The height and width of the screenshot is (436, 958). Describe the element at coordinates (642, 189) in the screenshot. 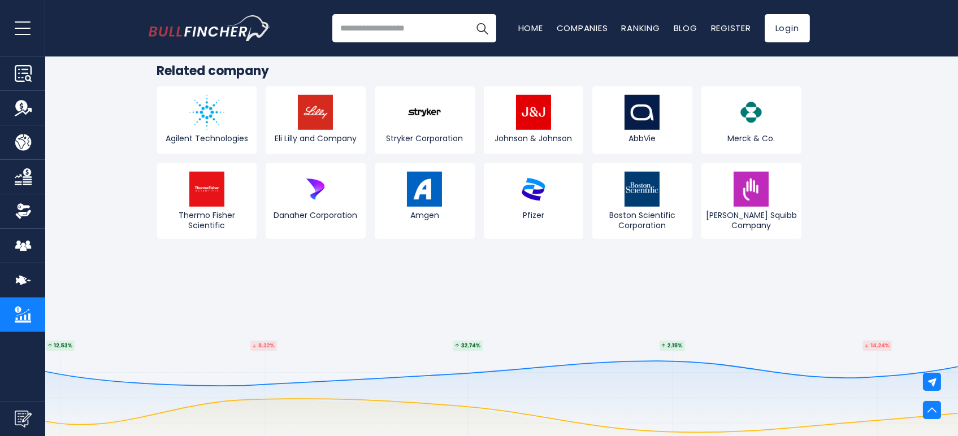

I see `img: BSX logo` at that location.